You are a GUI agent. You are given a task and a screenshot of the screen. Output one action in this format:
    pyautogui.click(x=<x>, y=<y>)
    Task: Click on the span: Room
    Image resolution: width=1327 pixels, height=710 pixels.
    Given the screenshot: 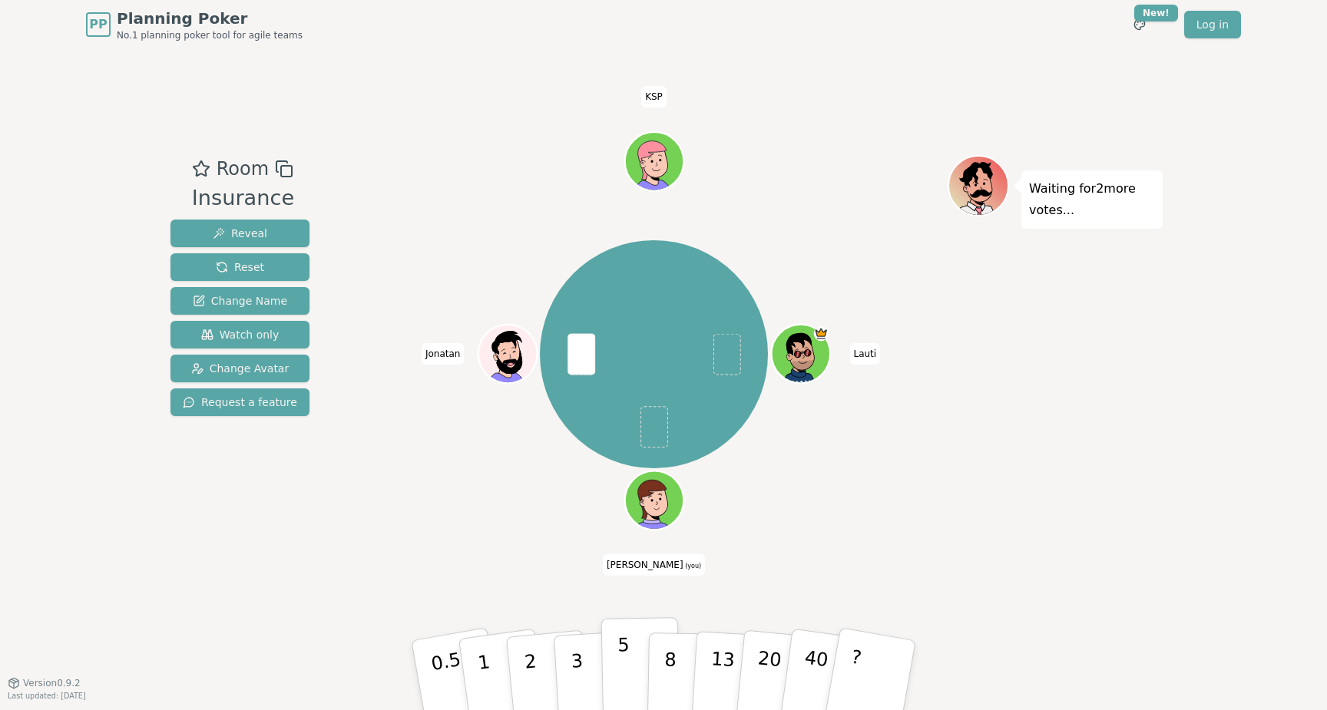 What is the action you would take?
    pyautogui.click(x=243, y=169)
    